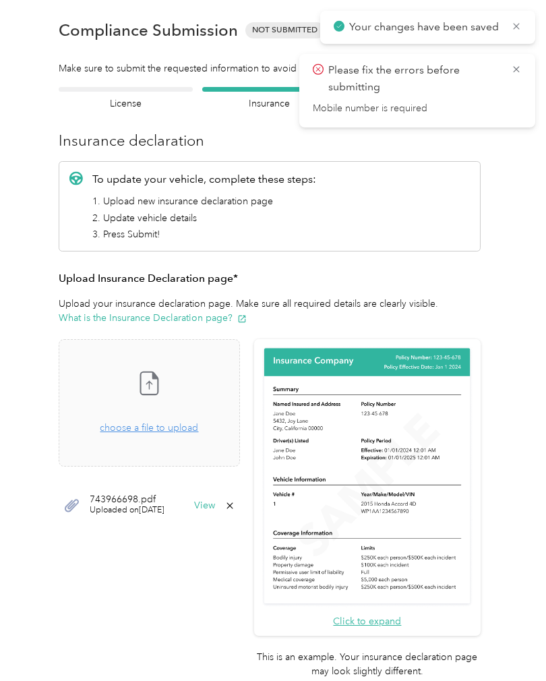  Describe the element at coordinates (127, 499) in the screenshot. I see `span: 743966698.pdf` at that location.